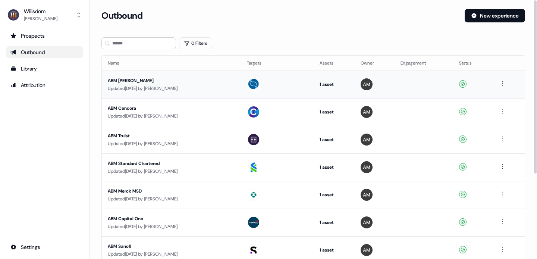  Describe the element at coordinates (44, 69) in the screenshot. I see `a: Go to templates` at that location.